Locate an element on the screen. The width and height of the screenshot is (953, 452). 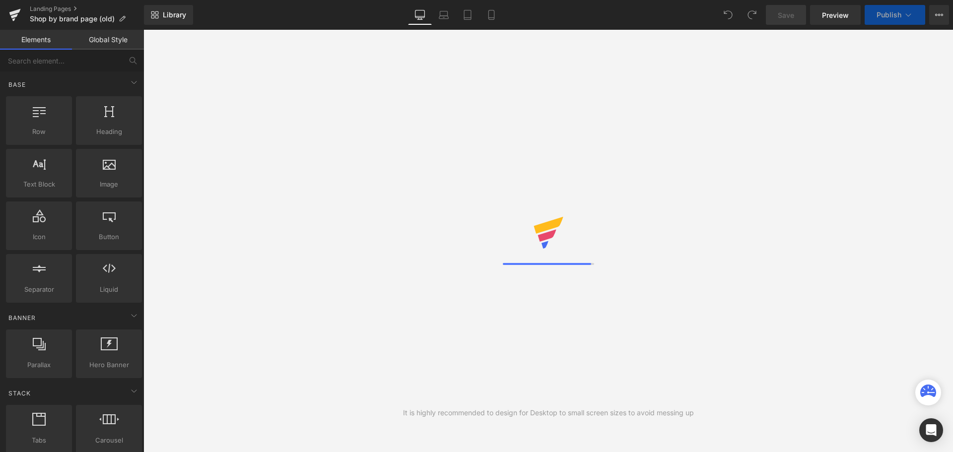
a: Global Style is located at coordinates (108, 40).